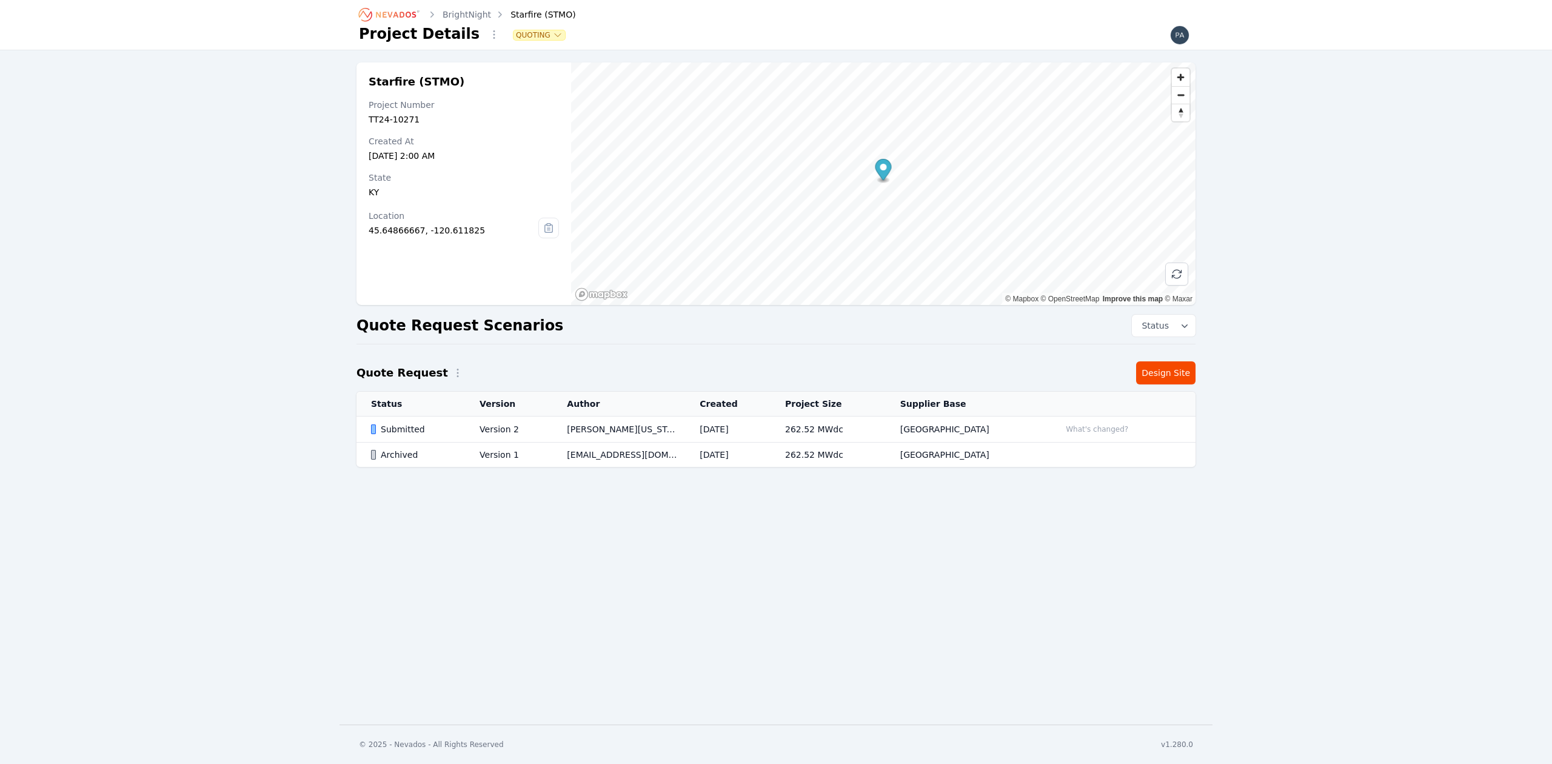  I want to click on a: Mapbox homepage, so click(602, 294).